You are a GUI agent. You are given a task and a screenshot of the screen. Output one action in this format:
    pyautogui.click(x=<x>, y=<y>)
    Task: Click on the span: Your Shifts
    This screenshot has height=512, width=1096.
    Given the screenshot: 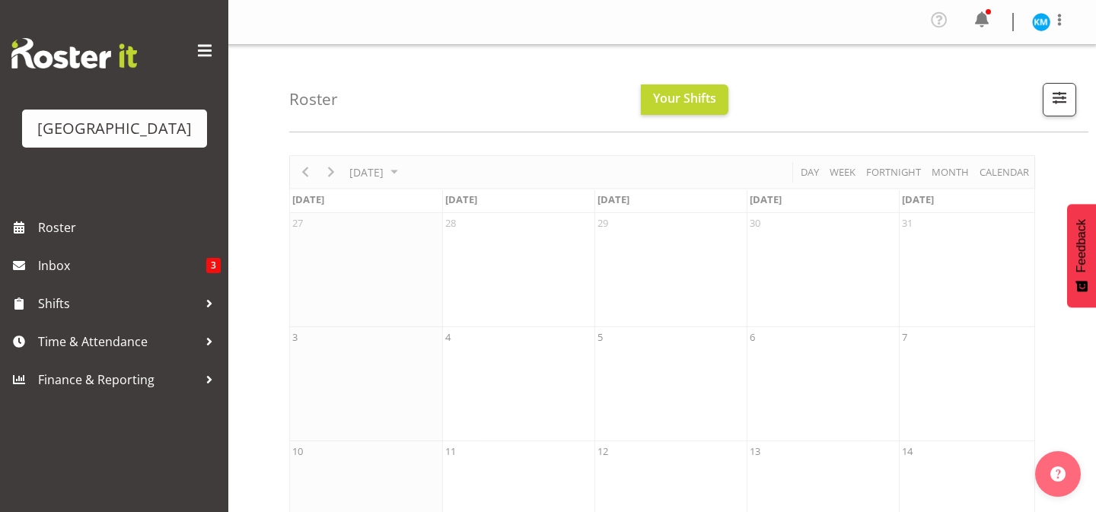 What is the action you would take?
    pyautogui.click(x=684, y=98)
    